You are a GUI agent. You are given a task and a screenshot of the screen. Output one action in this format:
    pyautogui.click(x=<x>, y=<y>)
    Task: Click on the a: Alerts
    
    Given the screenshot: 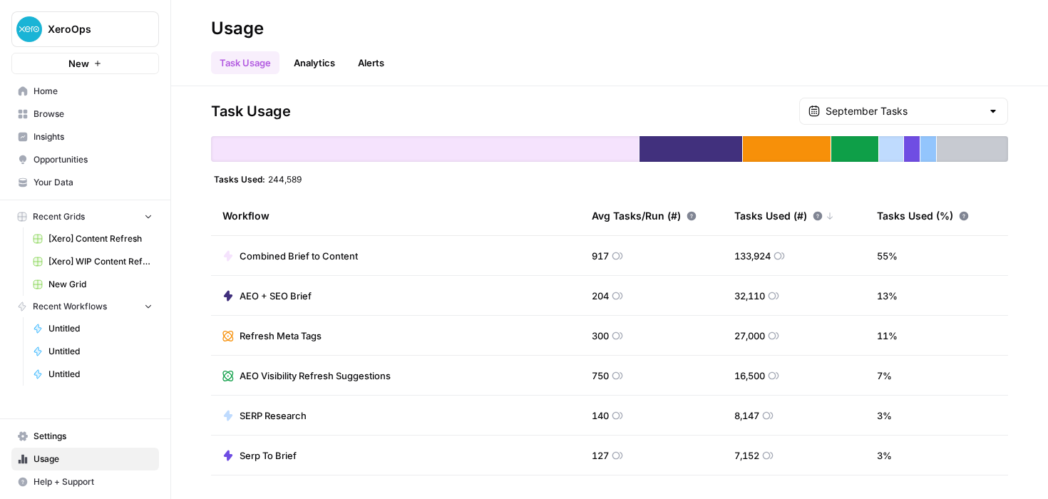 What is the action you would take?
    pyautogui.click(x=371, y=63)
    